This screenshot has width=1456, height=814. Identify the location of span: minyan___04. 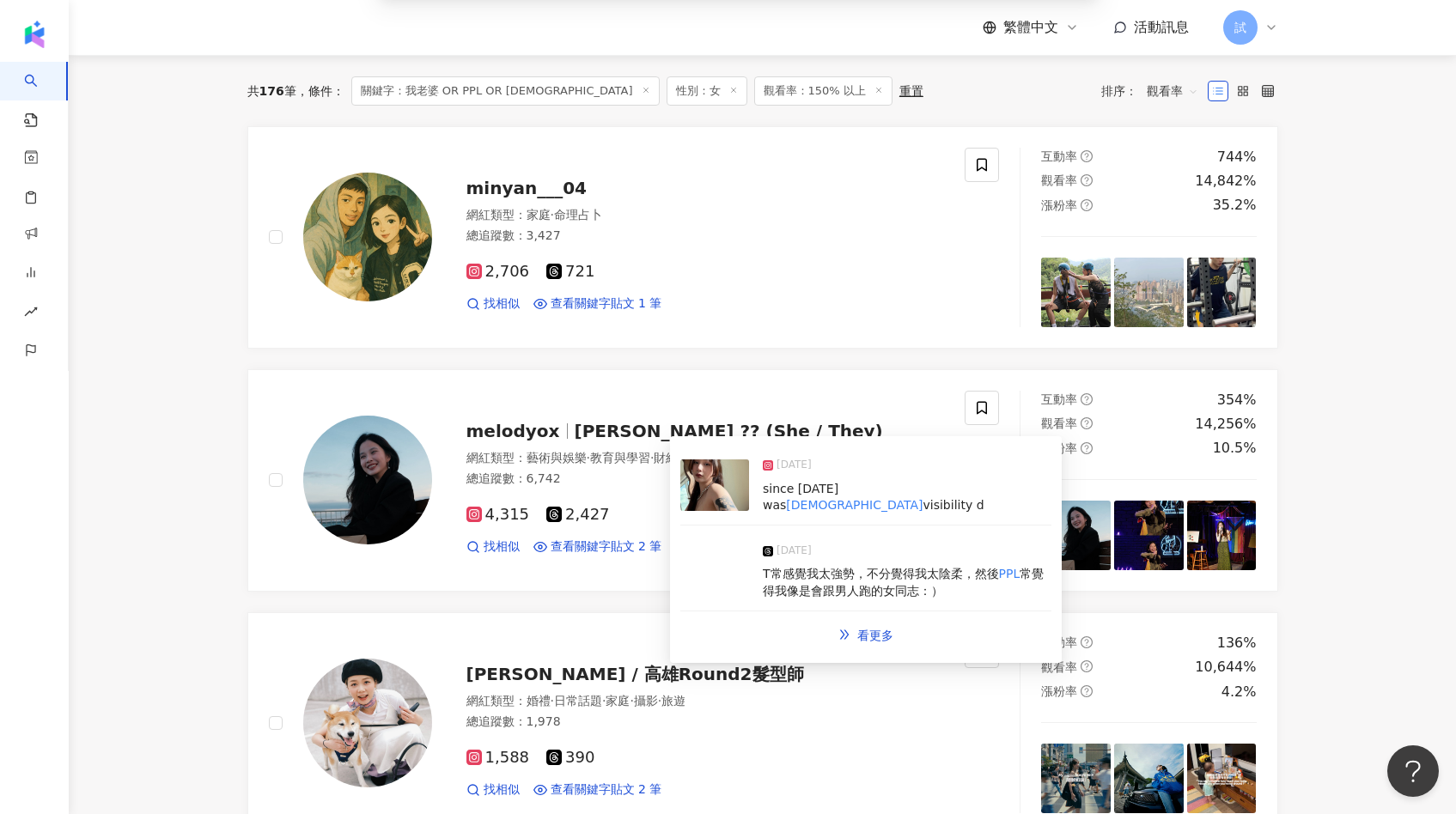
(527, 188).